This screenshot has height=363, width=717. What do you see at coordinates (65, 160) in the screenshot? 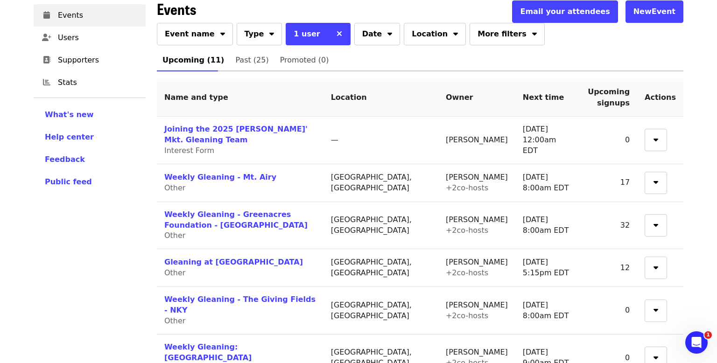
I see `button: Feedback` at bounding box center [65, 160].